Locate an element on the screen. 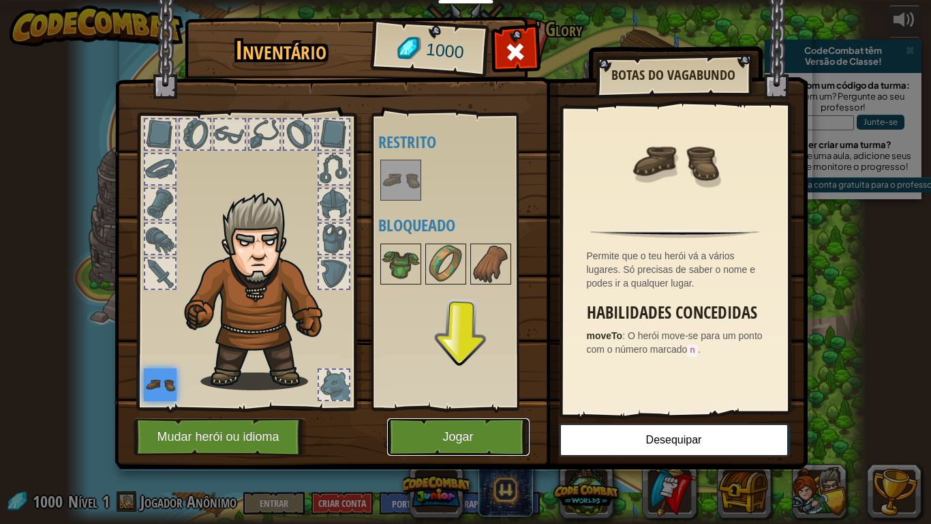  strong: moveTo is located at coordinates (605, 335).